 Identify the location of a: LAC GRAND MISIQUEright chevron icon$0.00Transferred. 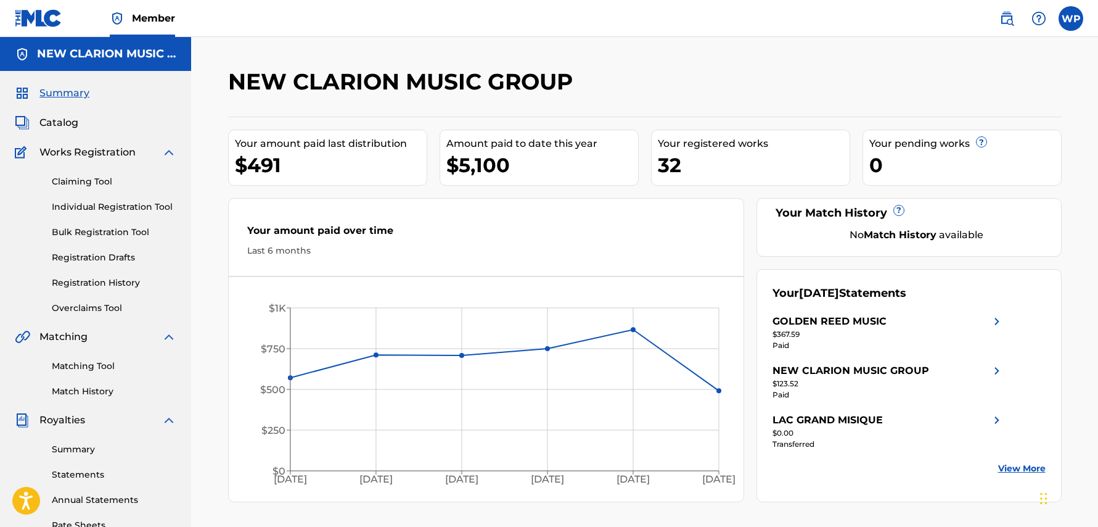
(889, 431).